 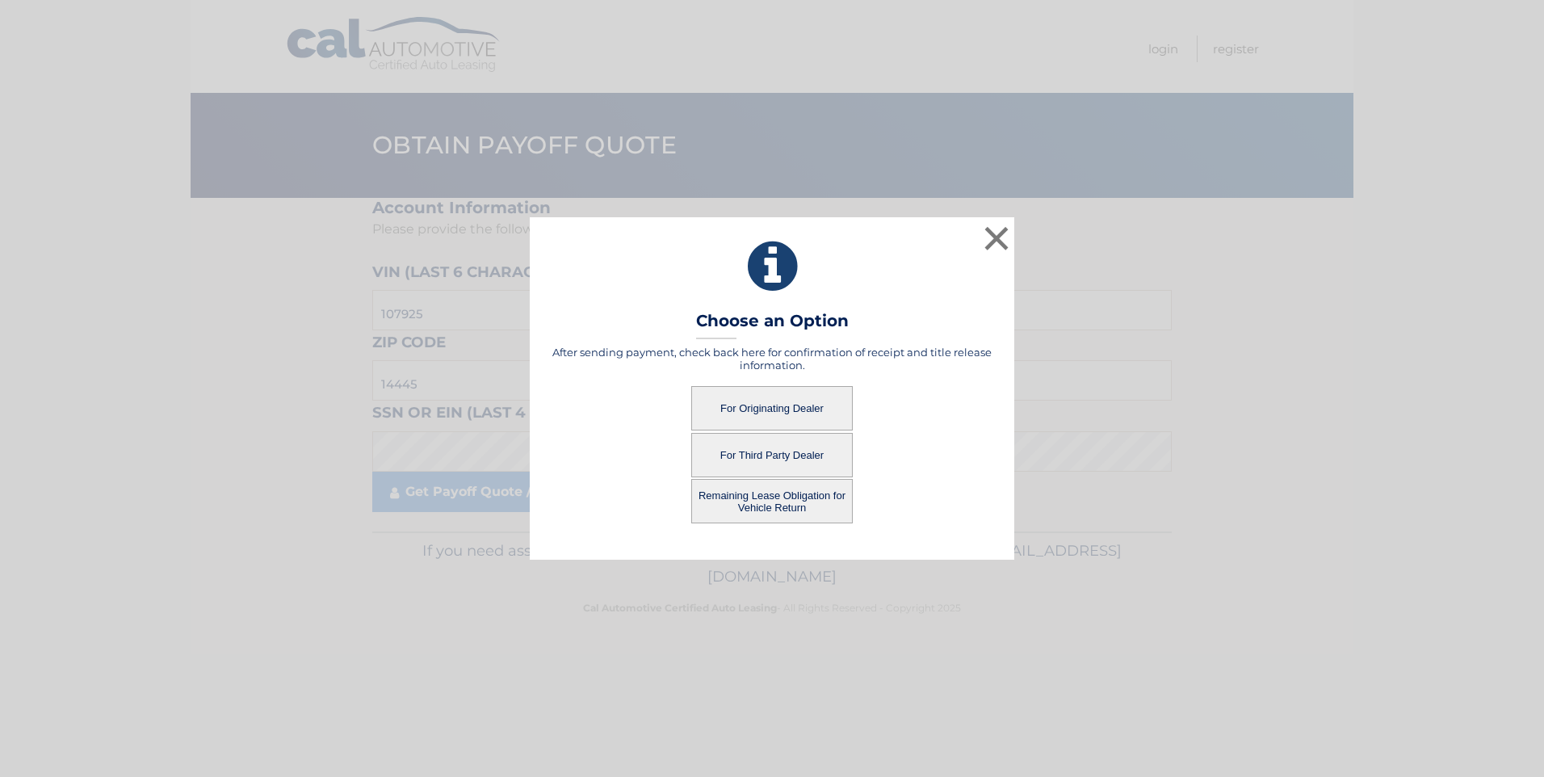 What do you see at coordinates (772, 408) in the screenshot?
I see `button: For Originating Dealer` at bounding box center [772, 408].